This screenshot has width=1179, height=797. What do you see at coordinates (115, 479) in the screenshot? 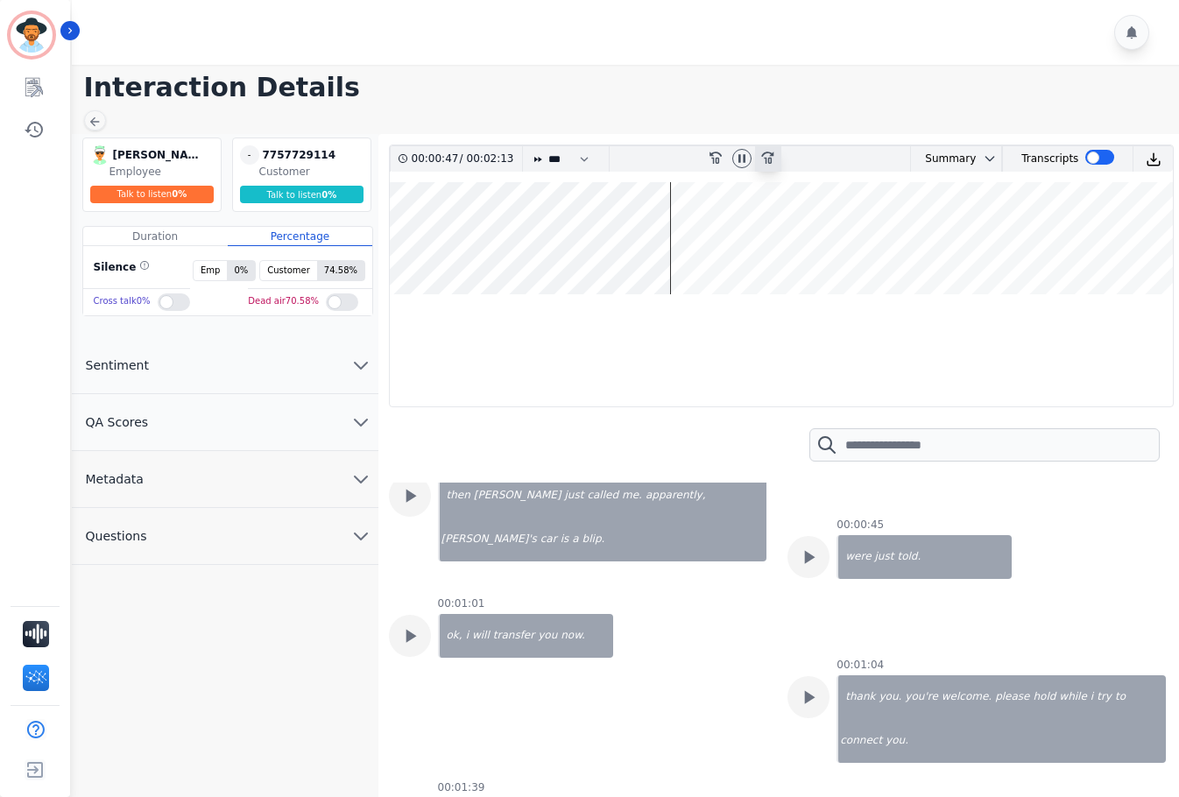
I see `span: Metadata` at bounding box center [115, 479].